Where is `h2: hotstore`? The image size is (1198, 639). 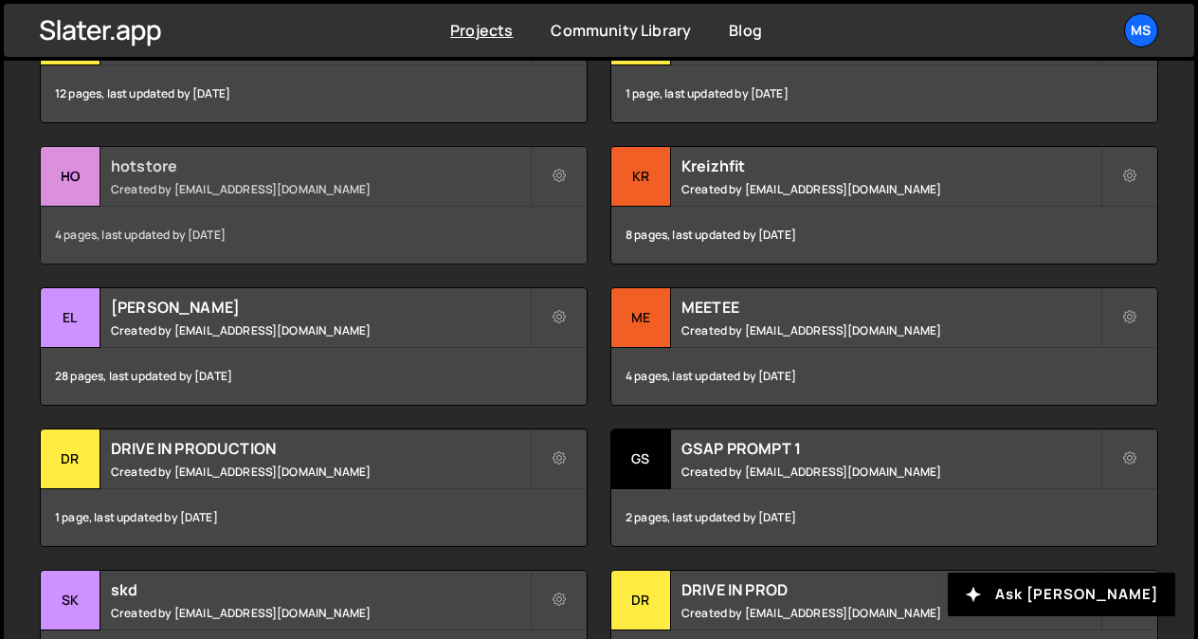 h2: hotstore is located at coordinates (320, 166).